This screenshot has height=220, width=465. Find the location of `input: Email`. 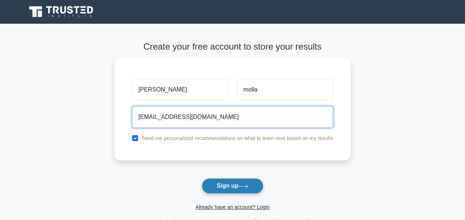

input: Email is located at coordinates (232, 117).